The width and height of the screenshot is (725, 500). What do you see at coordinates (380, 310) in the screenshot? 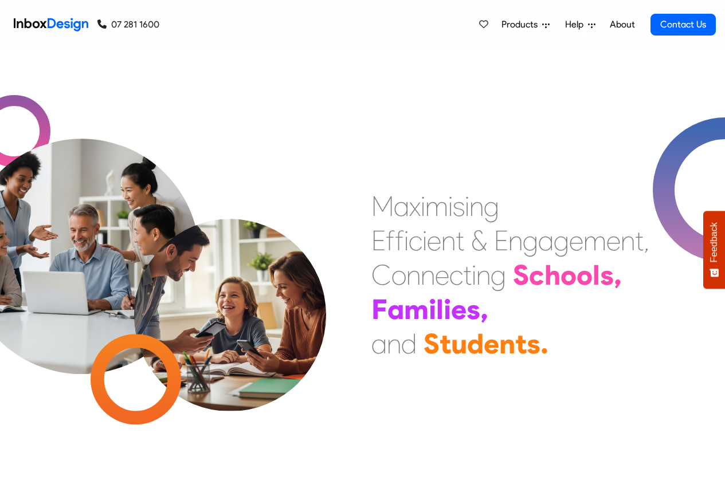
I see `div: F` at bounding box center [380, 310].